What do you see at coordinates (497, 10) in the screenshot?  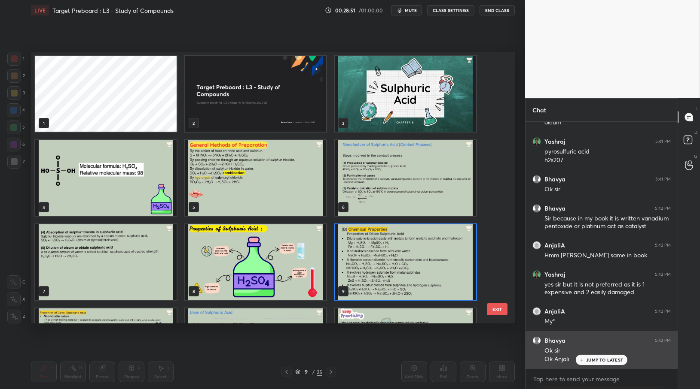 I see `button: End Class` at bounding box center [497, 10].